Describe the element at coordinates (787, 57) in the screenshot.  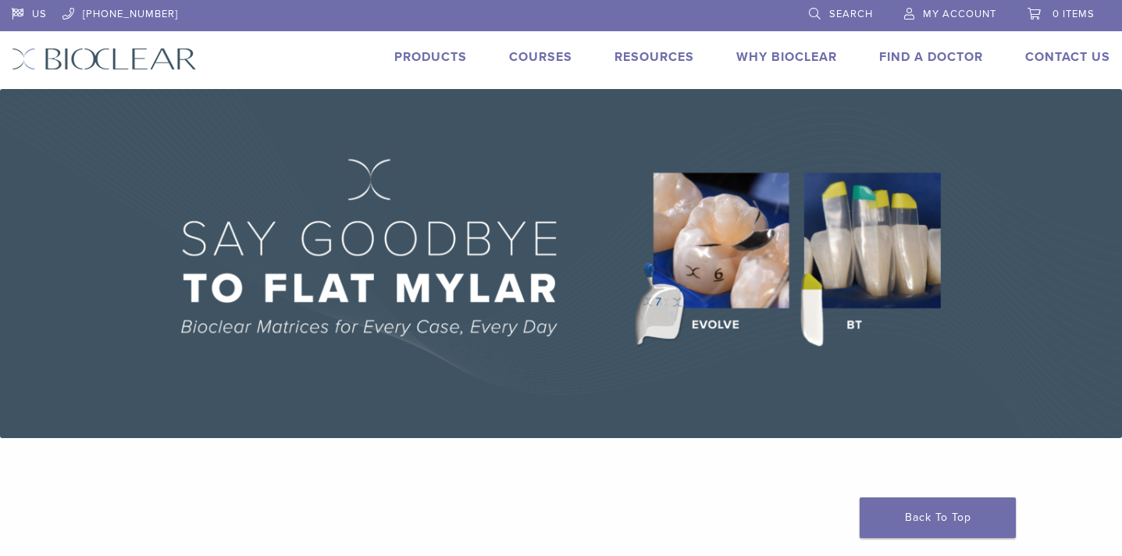
I see `a: Why Bioclear` at that location.